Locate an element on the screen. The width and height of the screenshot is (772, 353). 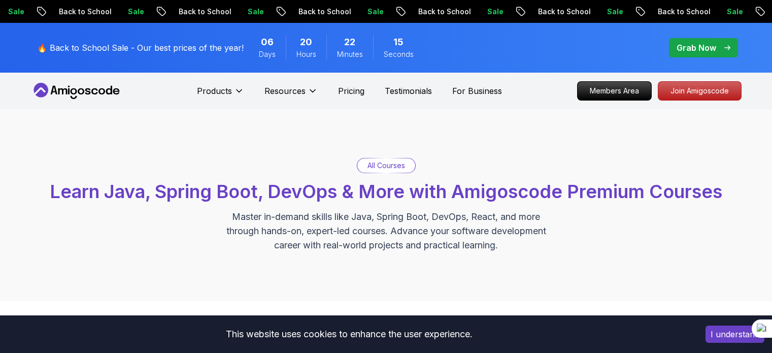
span: 20 Hours is located at coordinates (306, 42).